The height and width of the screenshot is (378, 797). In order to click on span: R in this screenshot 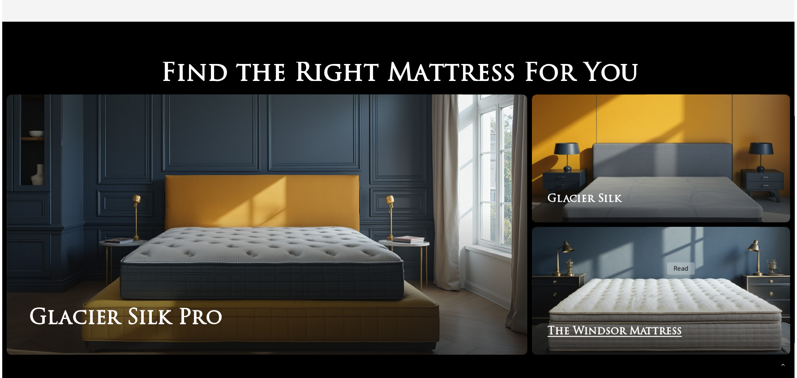, I will do `click(304, 74)`.